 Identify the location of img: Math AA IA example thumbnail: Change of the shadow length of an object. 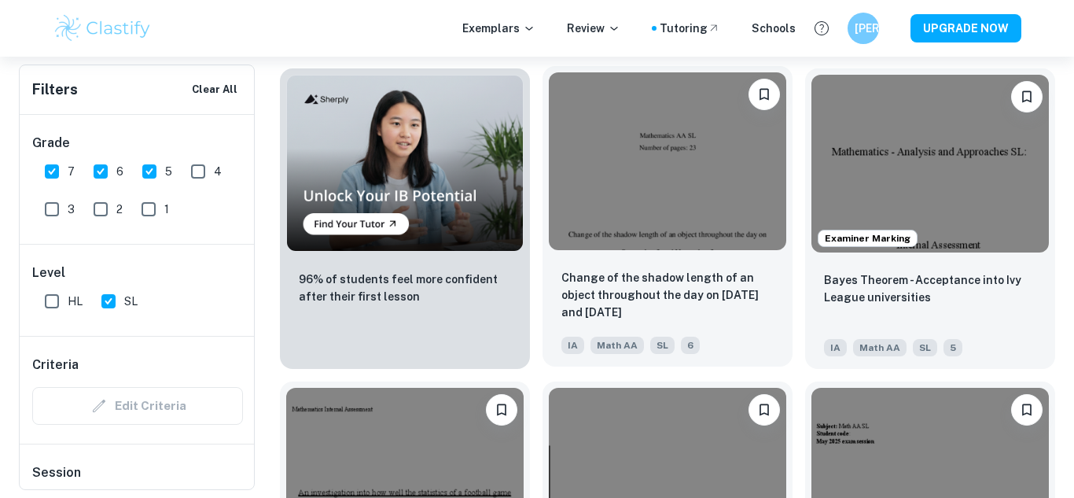
(668, 161).